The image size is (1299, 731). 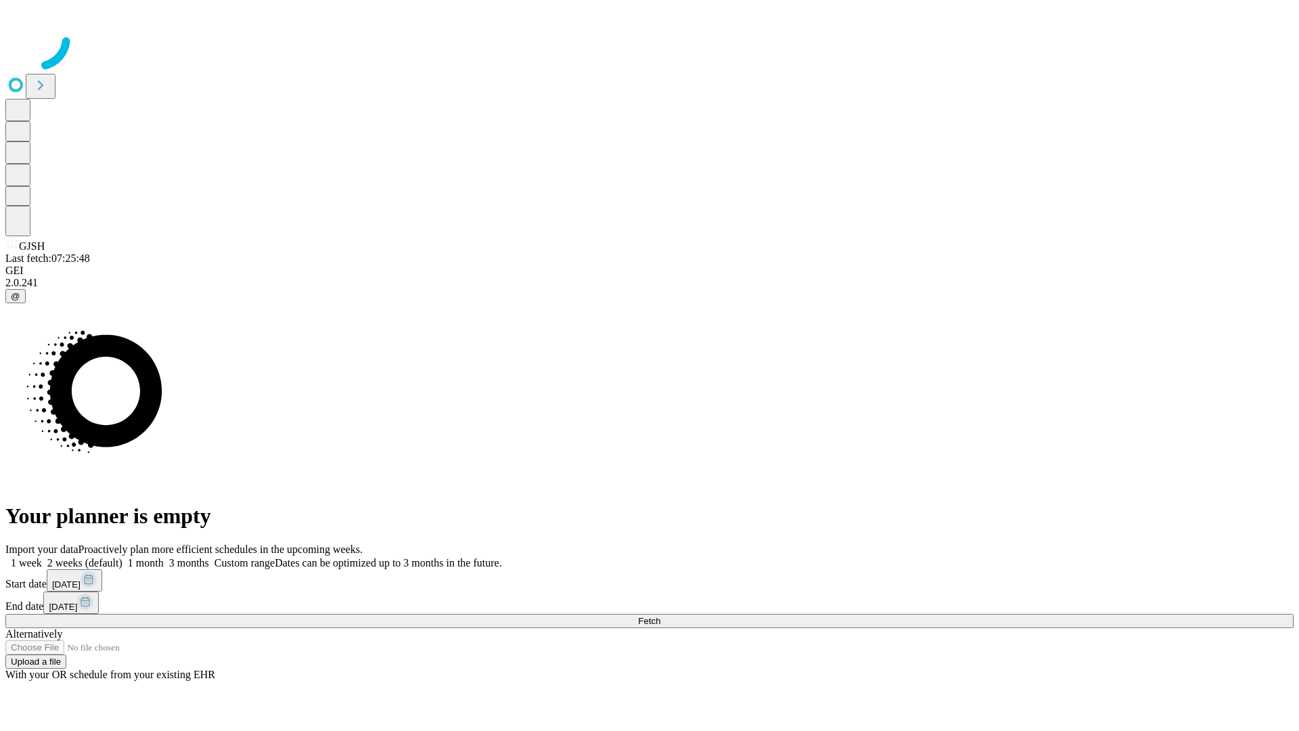 What do you see at coordinates (244, 562) in the screenshot?
I see `span: Custom range` at bounding box center [244, 562].